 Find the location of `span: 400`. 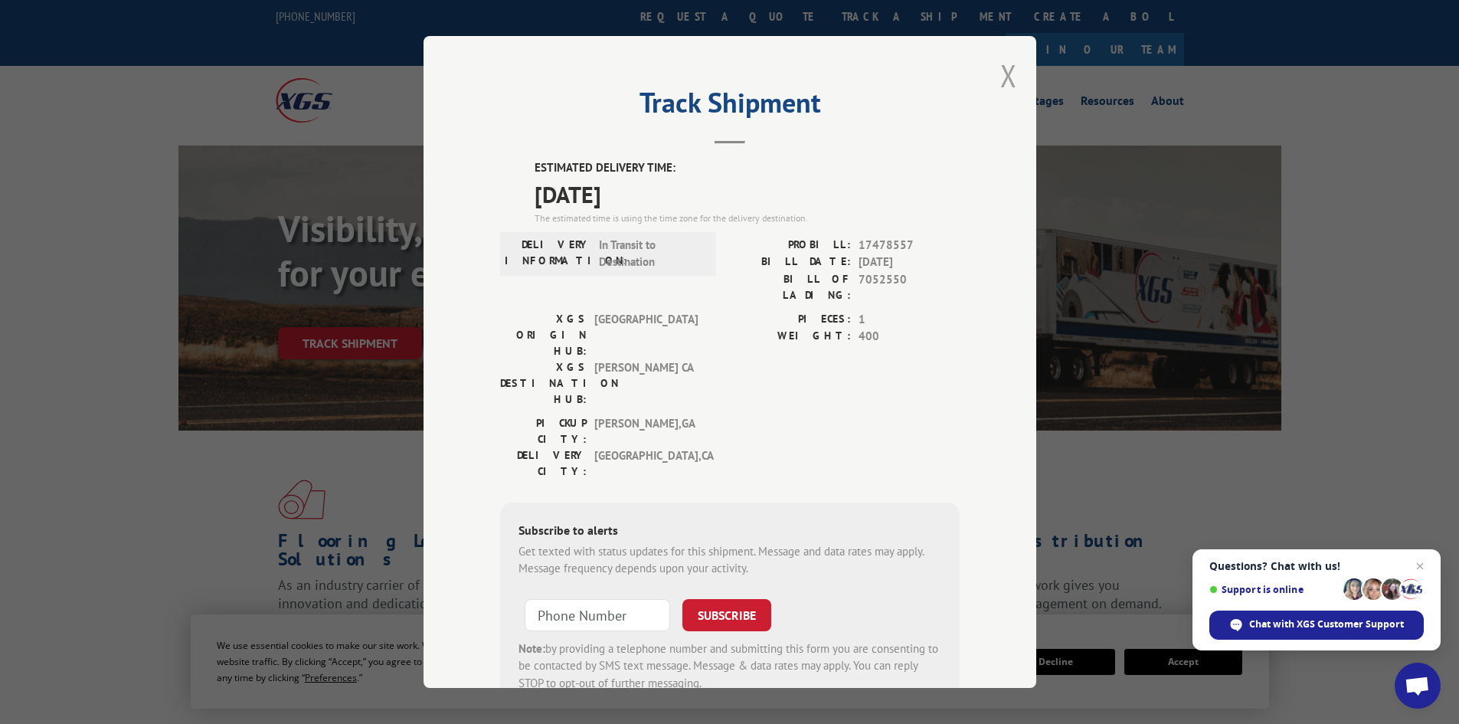

span: 400 is located at coordinates (909, 336).